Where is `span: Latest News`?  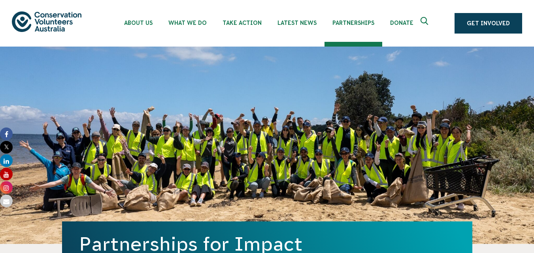
span: Latest News is located at coordinates (297, 23).